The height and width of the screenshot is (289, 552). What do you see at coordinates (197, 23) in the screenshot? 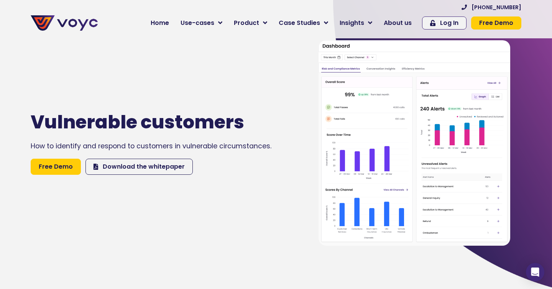
I see `span: Use-cases` at bounding box center [197, 23].